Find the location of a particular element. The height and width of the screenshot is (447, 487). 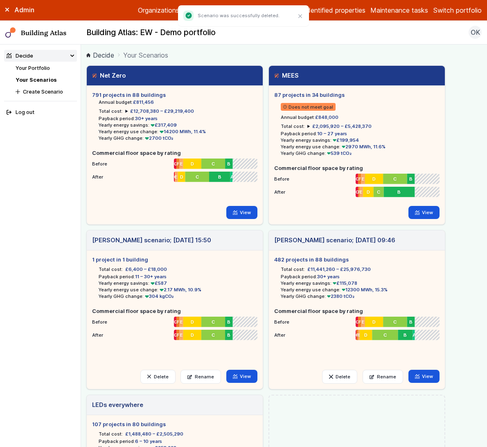

span: Your Scenarios is located at coordinates (146, 55).